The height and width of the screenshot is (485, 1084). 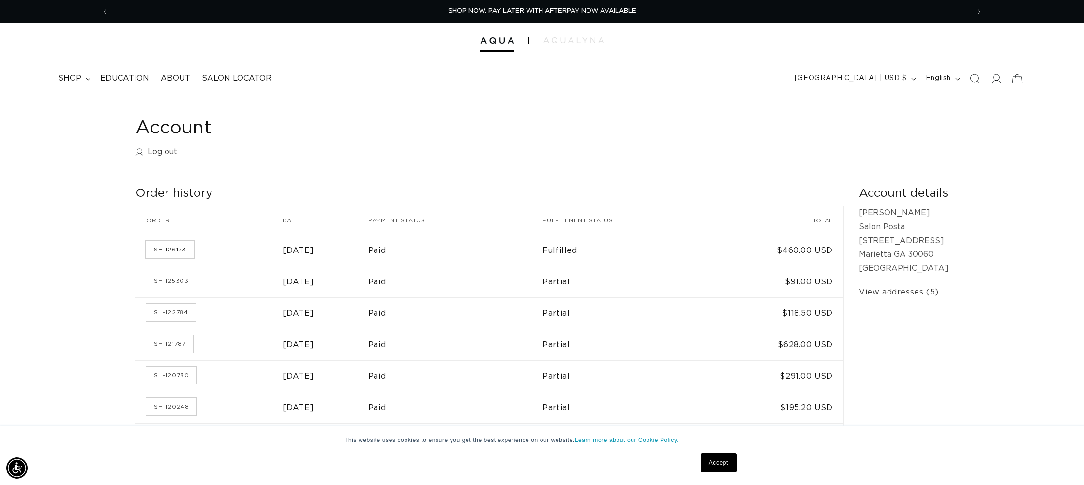 What do you see at coordinates (455, 221) in the screenshot?
I see `th: Payment status` at bounding box center [455, 221].